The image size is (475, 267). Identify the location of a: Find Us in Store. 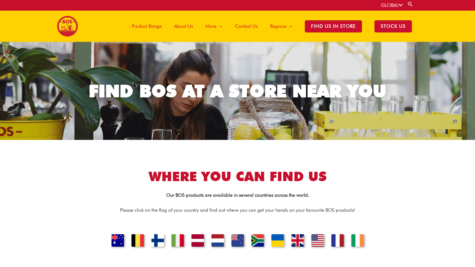
(334, 26).